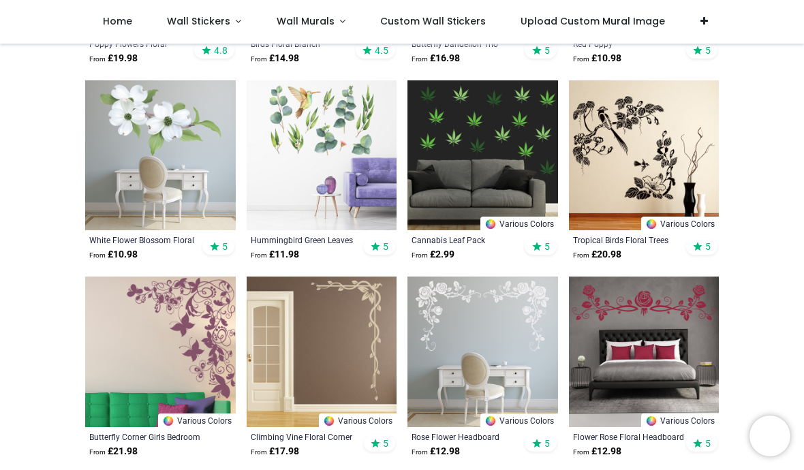 The width and height of the screenshot is (804, 470). What do you see at coordinates (221, 50) in the screenshot?
I see `span: 4.8` at bounding box center [221, 50].